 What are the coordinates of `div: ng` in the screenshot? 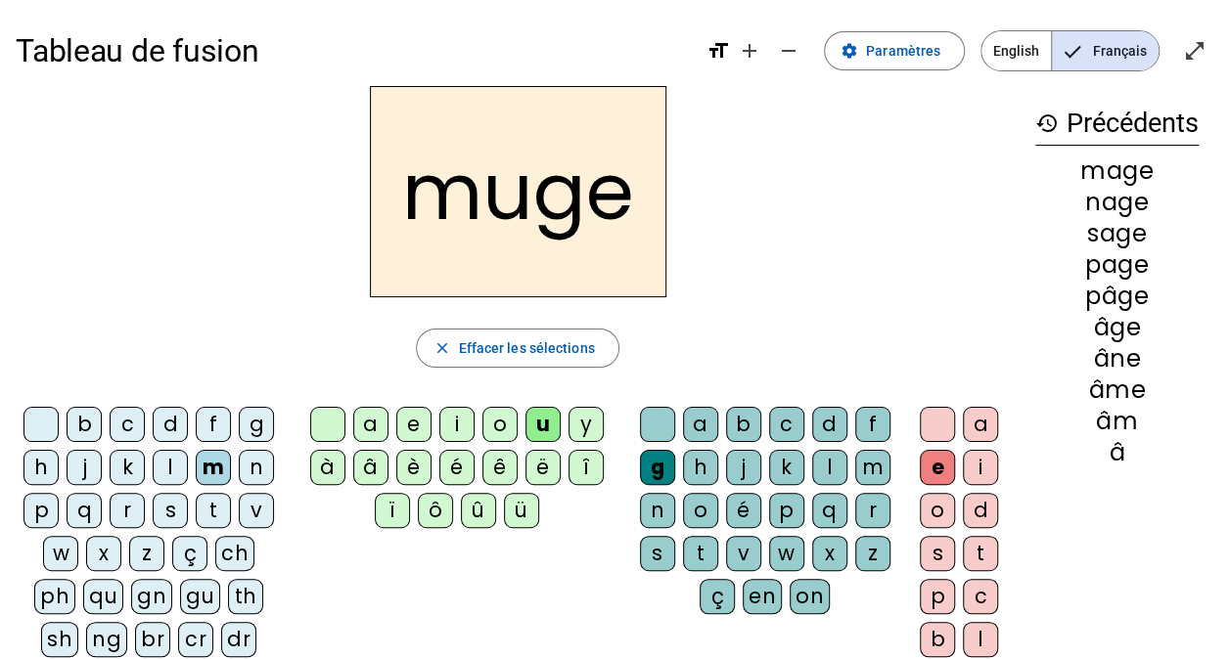 It's located at (107, 640).